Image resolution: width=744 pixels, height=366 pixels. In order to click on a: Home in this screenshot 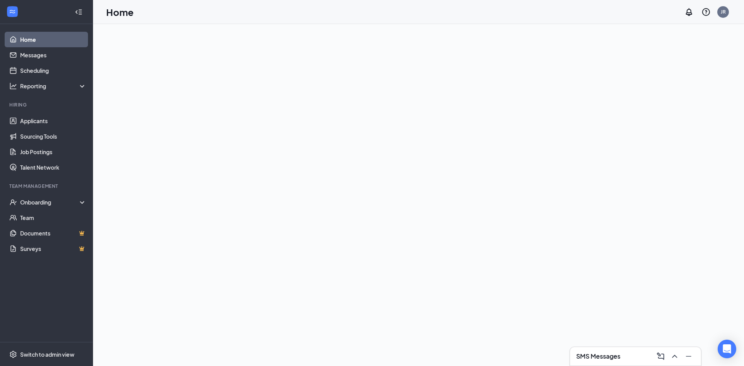, I will do `click(53, 40)`.